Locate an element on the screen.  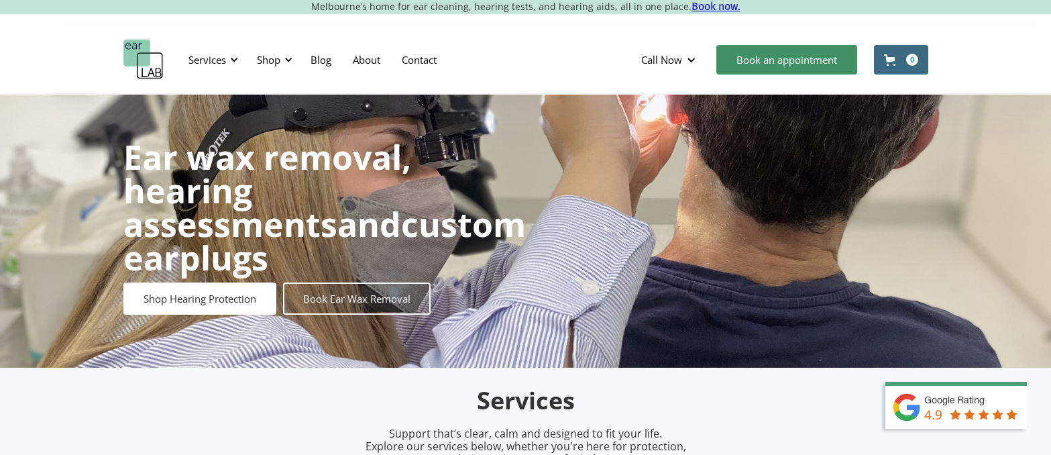
a: Book Ear Wax Removal is located at coordinates (357, 298).